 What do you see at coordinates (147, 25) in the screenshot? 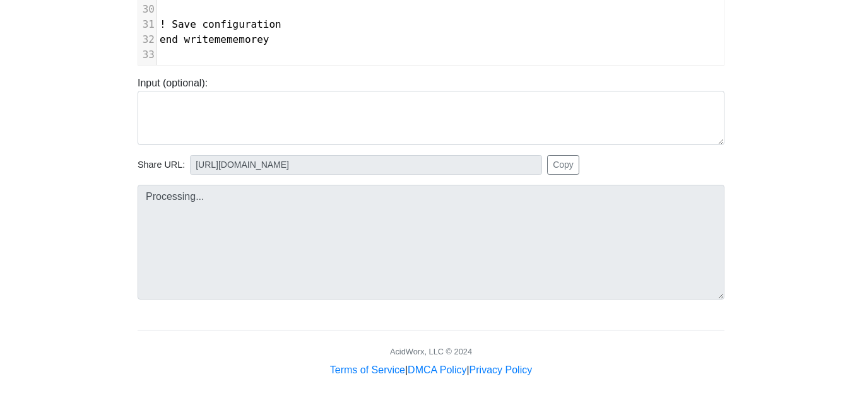
I see `div: 31` at bounding box center [147, 25].